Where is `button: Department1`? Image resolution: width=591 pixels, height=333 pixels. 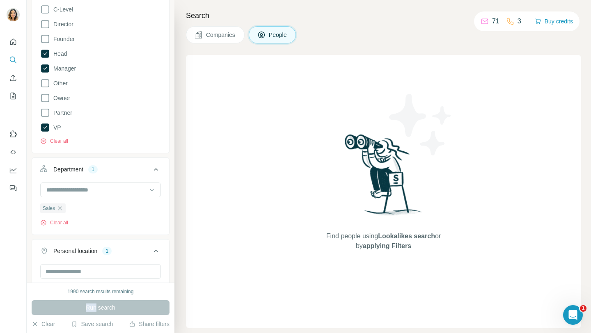 button: Department1 is located at coordinates (101, 171).